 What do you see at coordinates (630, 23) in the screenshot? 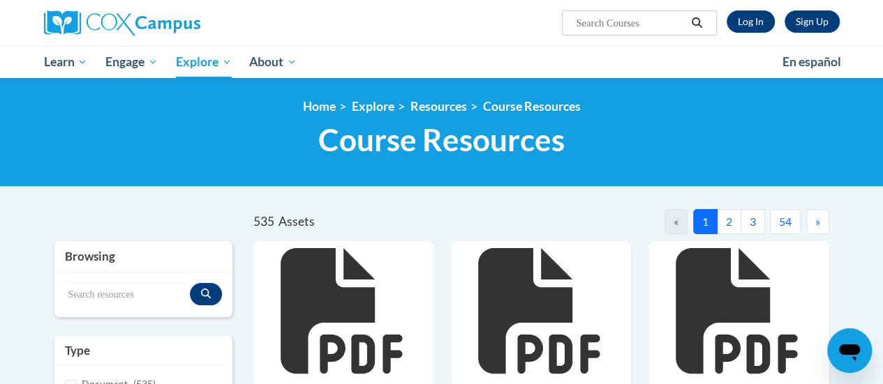
I see `input: Search Courses` at bounding box center [630, 23].